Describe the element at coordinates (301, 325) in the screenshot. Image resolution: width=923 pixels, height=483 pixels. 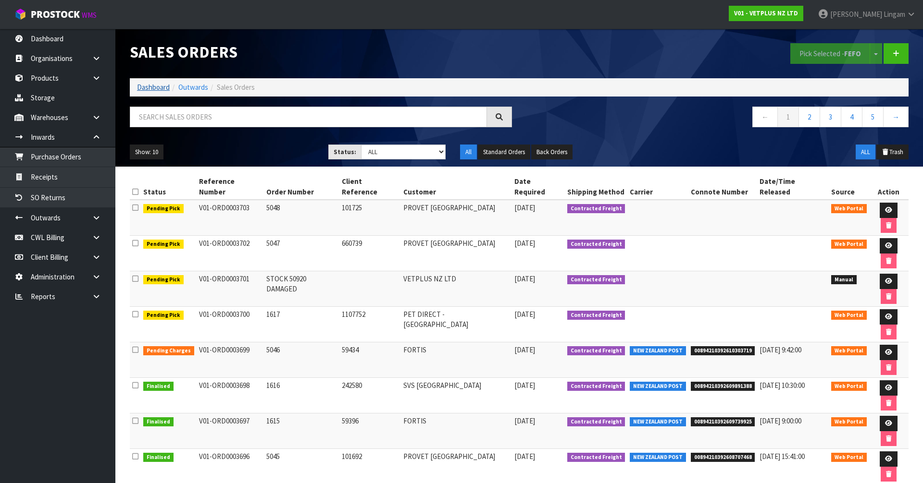
I see `td: 1617` at that location.